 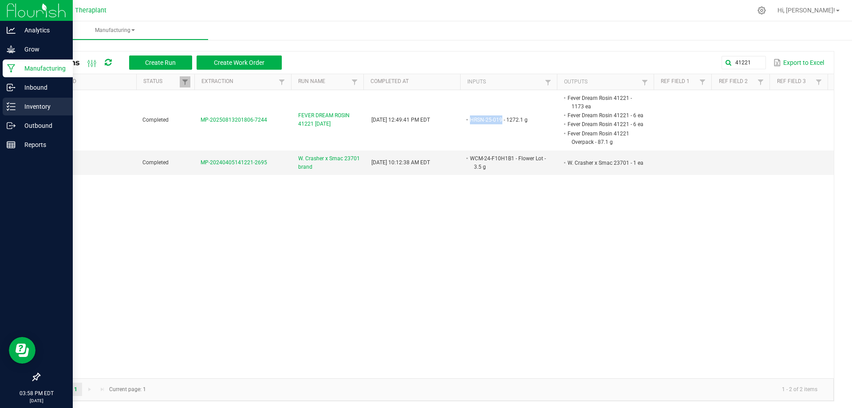 I want to click on input: Search, so click(x=744, y=63).